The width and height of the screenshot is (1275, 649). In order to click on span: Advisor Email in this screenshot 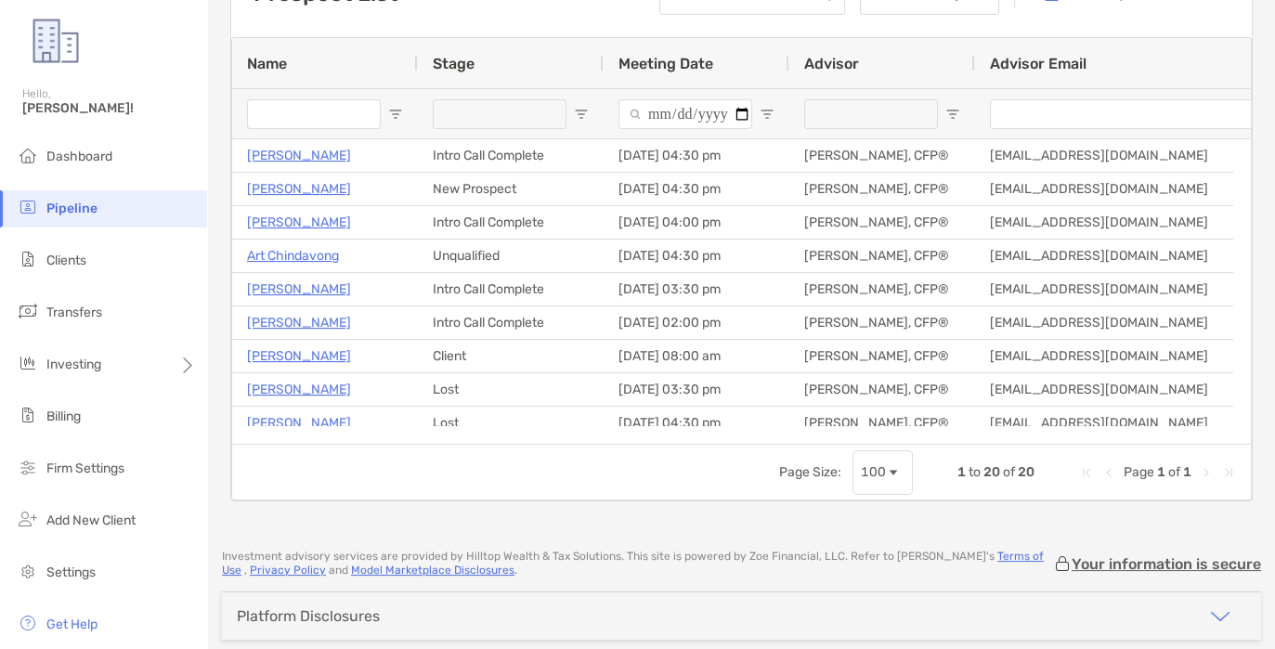, I will do `click(1038, 63)`.